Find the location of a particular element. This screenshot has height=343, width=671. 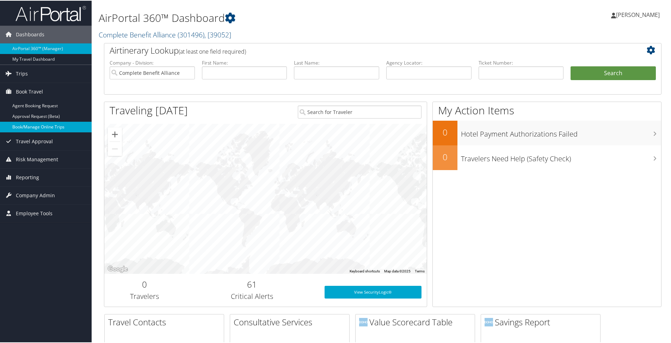

label: Last Name: is located at coordinates (337, 62).